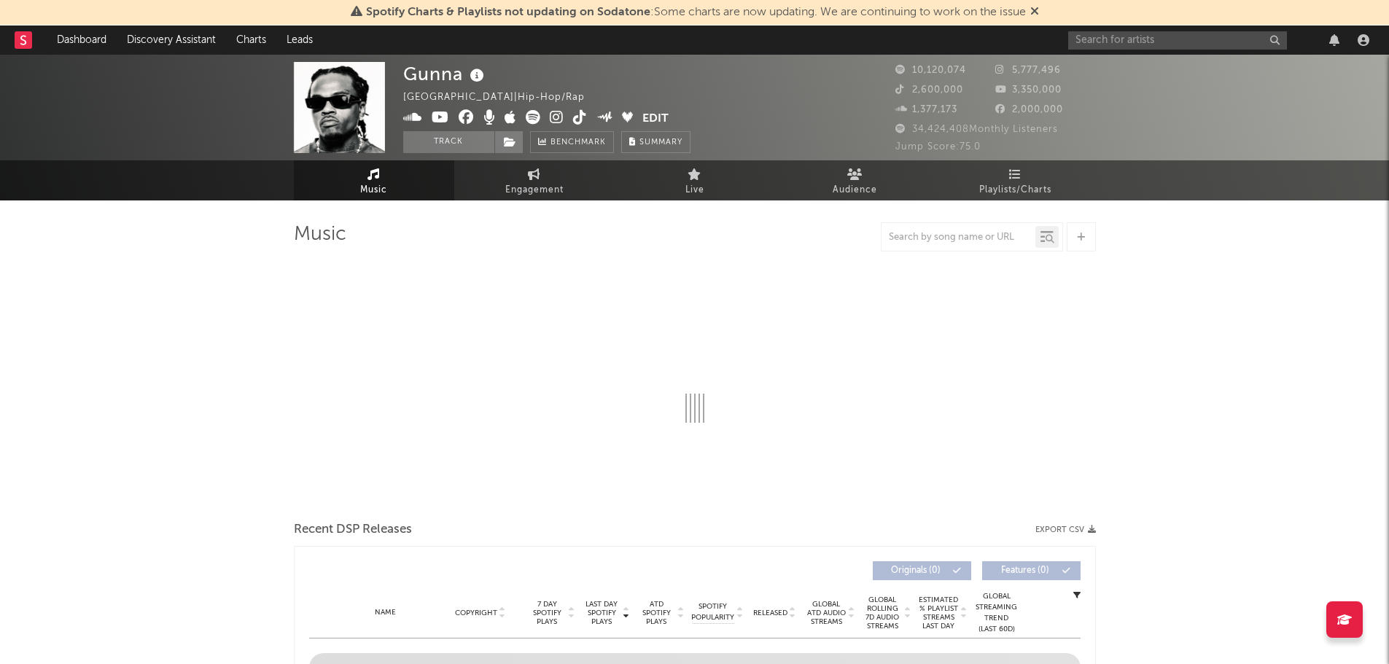 This screenshot has height=664, width=1389. What do you see at coordinates (826, 613) in the screenshot?
I see `span: Global ATD Audio Streams` at bounding box center [826, 613].